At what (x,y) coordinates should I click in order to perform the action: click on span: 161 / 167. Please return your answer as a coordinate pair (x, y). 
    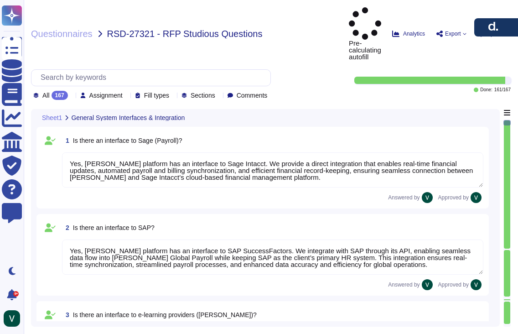
    Looking at the image, I should click on (503, 90).